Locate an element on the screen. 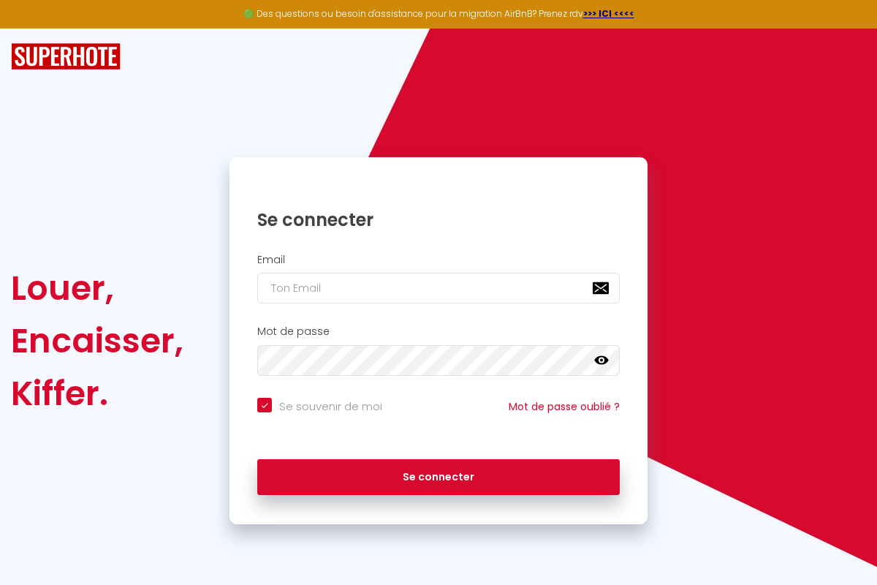 The height and width of the screenshot is (585, 877). div: Louer, is located at coordinates (97, 288).